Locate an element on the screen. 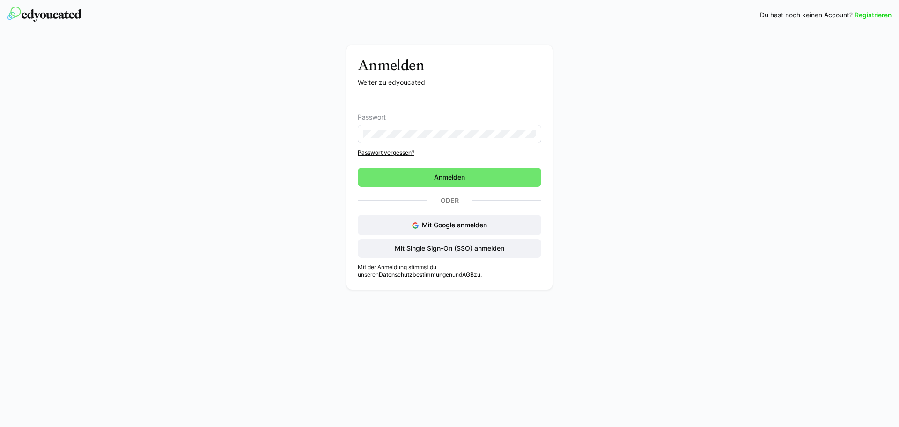  a: Registrieren is located at coordinates (873, 15).